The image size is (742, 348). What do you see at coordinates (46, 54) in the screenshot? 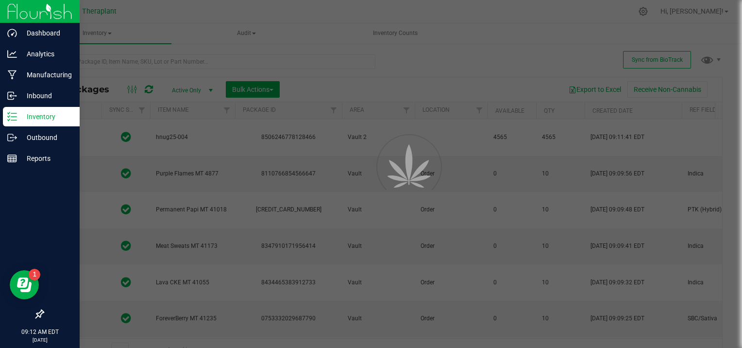
I see `p: Analytics` at bounding box center [46, 54].